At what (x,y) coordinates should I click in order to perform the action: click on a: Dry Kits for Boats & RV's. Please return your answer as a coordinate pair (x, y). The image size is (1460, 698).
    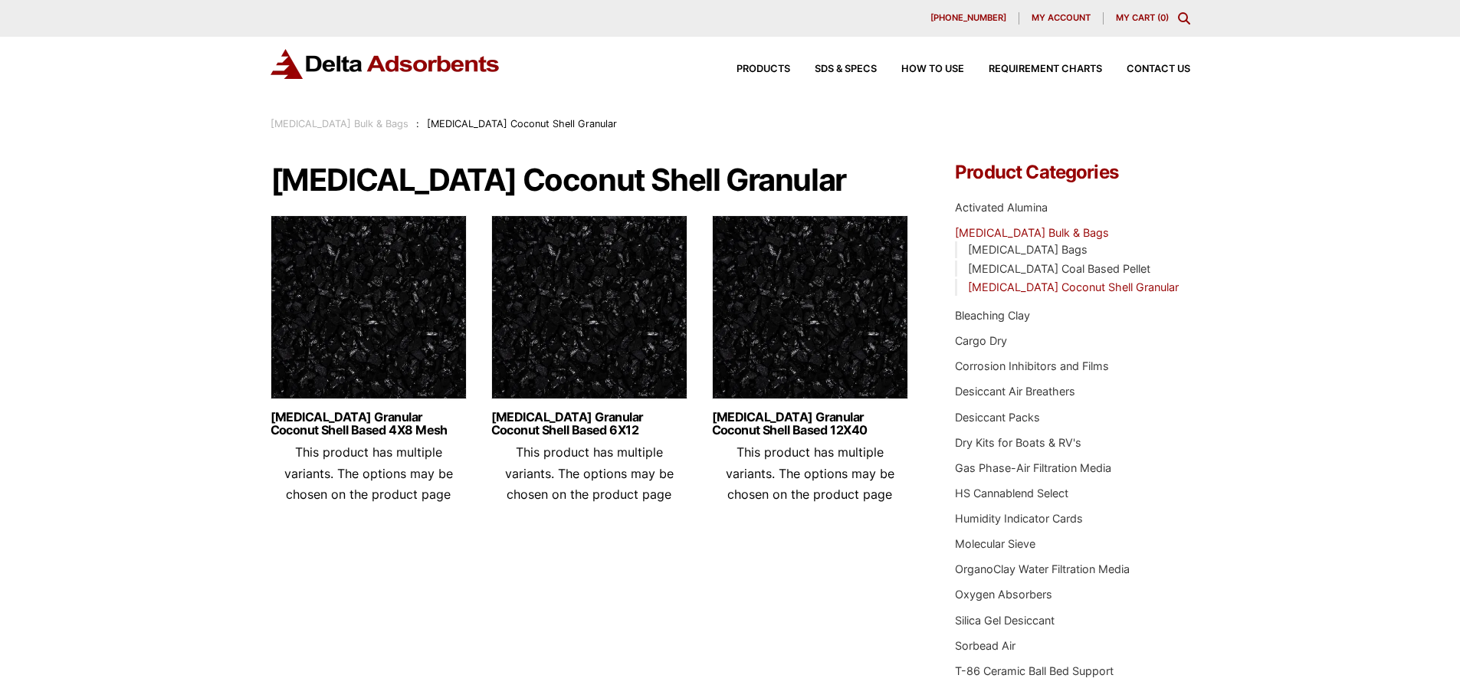
    Looking at the image, I should click on (1018, 442).